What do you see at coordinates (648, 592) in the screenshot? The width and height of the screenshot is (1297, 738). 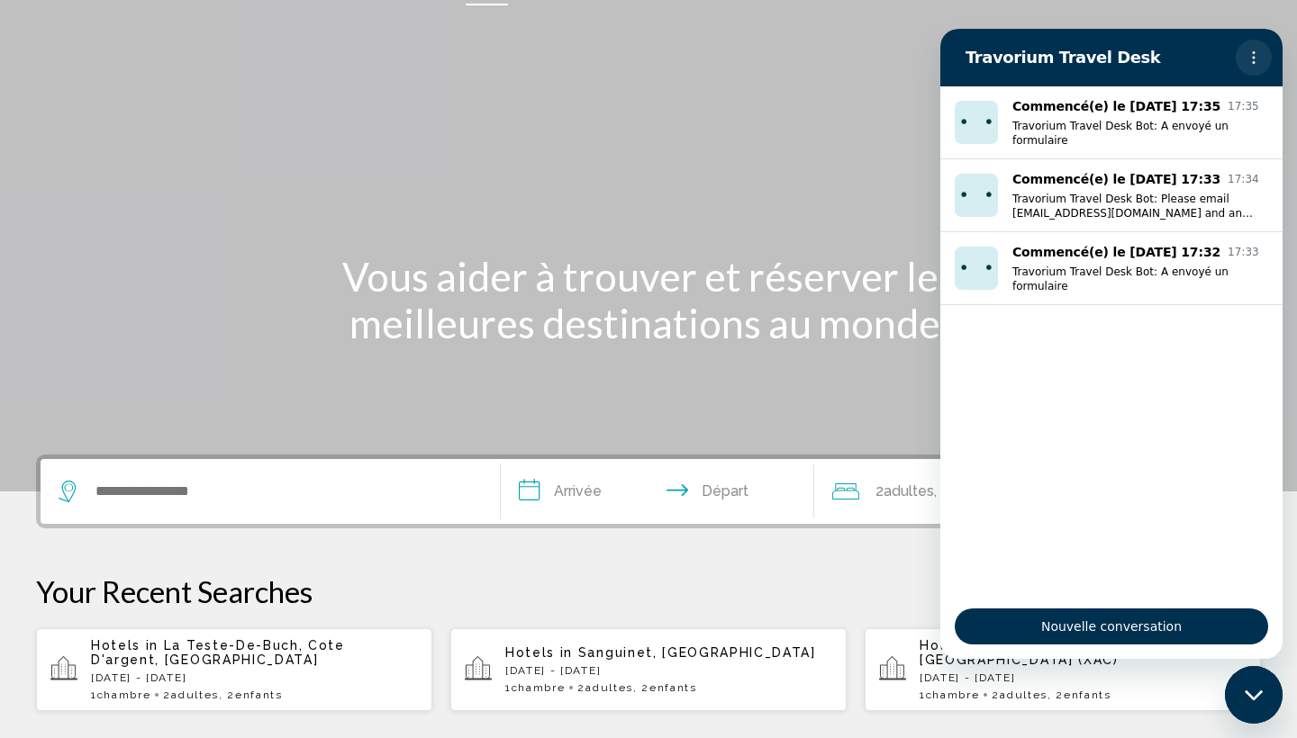 I see `p: Your Recent Searches` at bounding box center [648, 592].